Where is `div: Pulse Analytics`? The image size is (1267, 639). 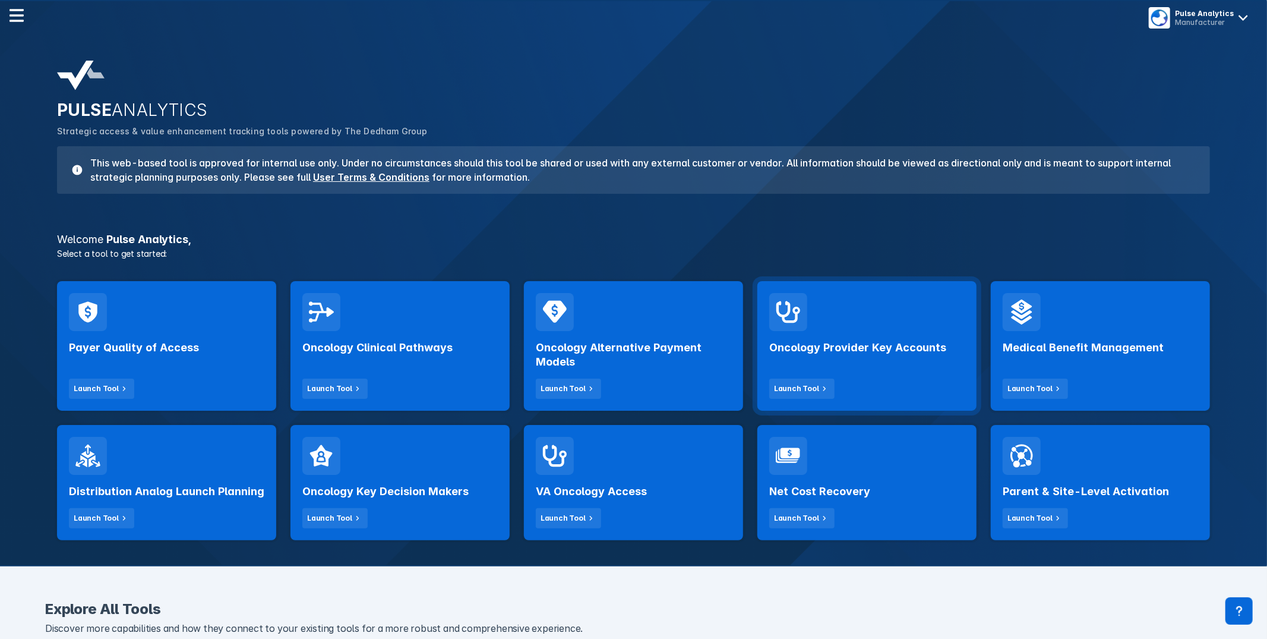
div: Pulse Analytics is located at coordinates (1204, 13).